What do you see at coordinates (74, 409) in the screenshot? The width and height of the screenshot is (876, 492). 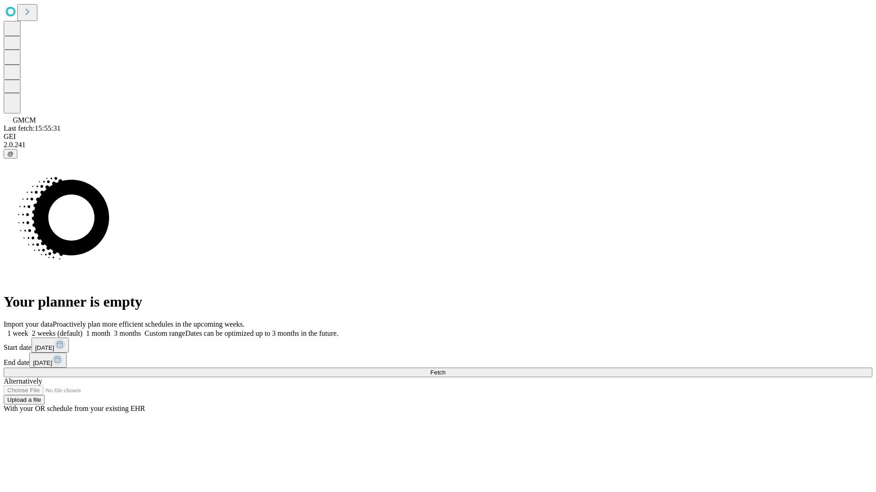 I see `span: With your OR schedule from your existing EHR` at bounding box center [74, 409].